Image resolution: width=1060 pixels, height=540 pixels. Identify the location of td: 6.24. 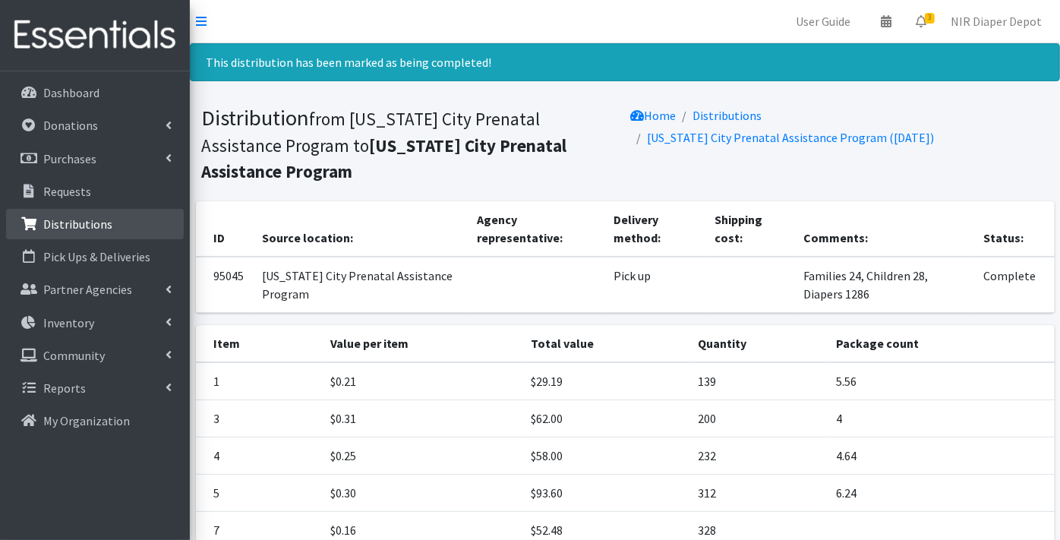
(940, 492).